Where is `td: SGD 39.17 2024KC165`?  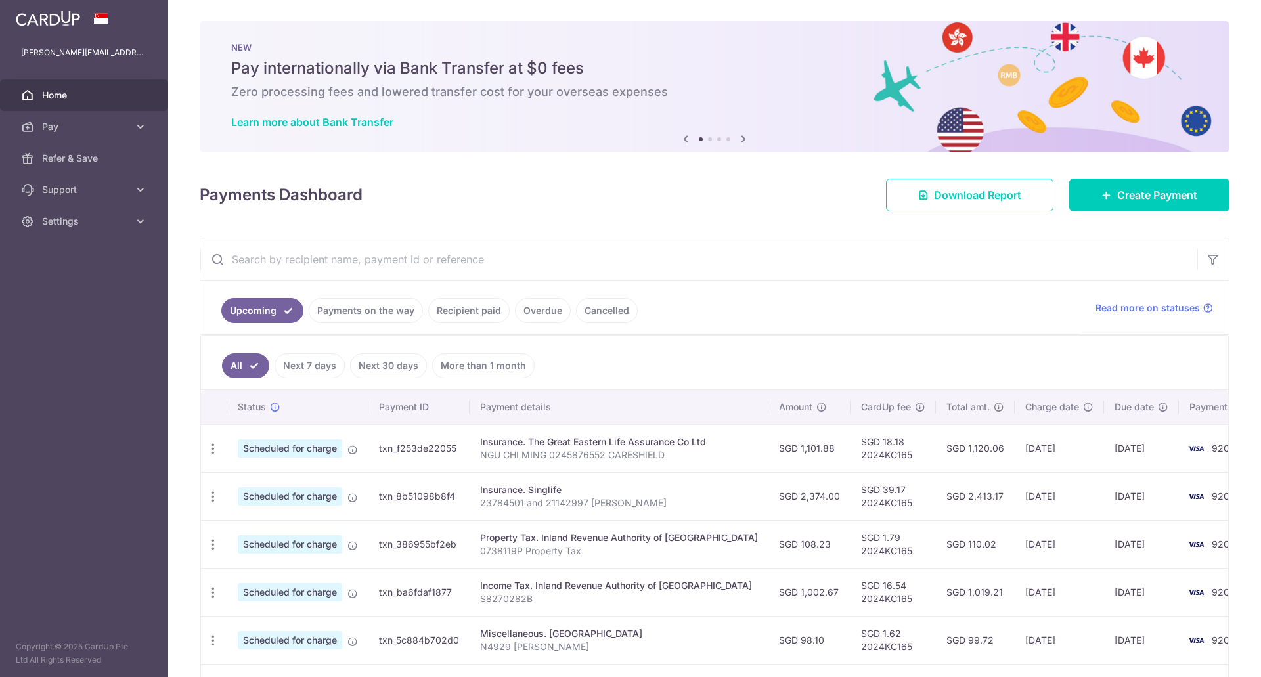
td: SGD 39.17 2024KC165 is located at coordinates (893, 496).